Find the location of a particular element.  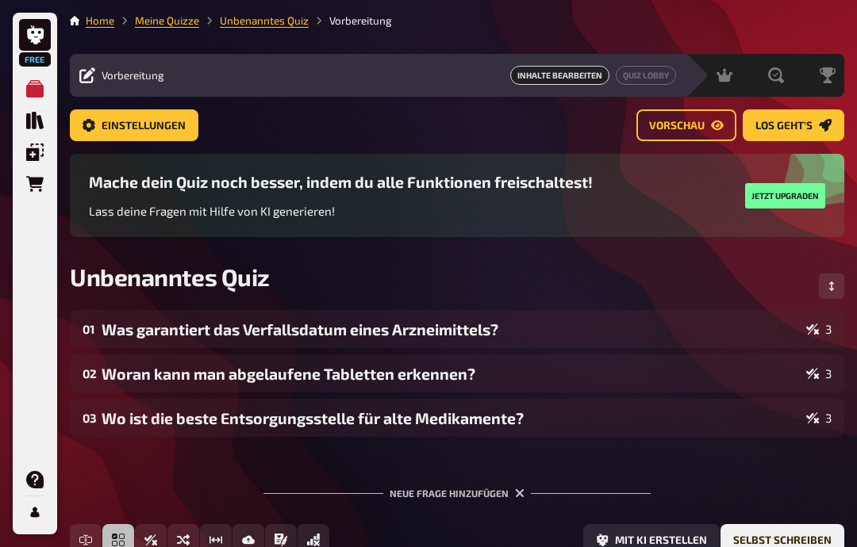

button: Vorschau is located at coordinates (686, 125).